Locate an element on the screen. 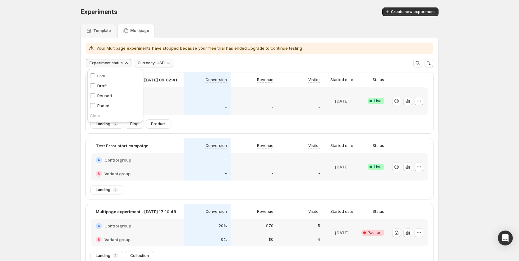 The width and height of the screenshot is (519, 261). span: Product is located at coordinates (158, 124).